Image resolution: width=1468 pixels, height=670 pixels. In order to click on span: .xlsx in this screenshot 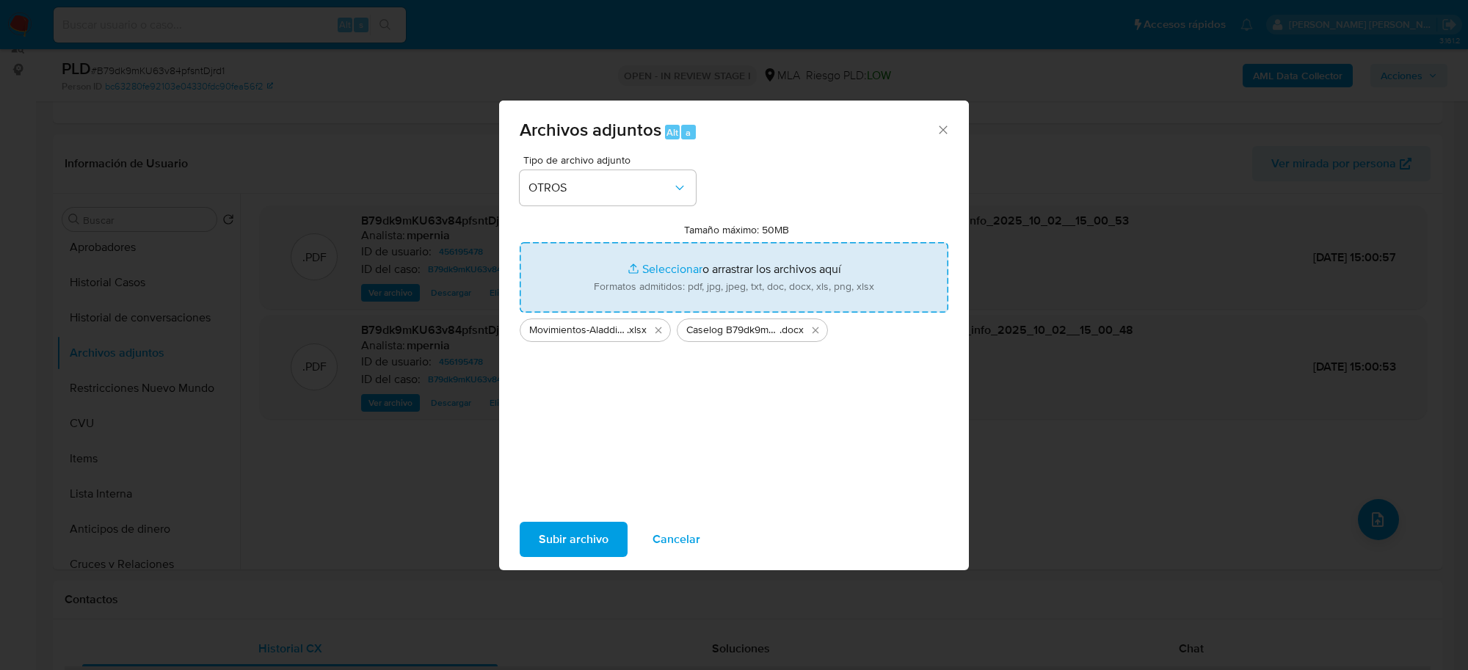, I will do `click(636, 330)`.